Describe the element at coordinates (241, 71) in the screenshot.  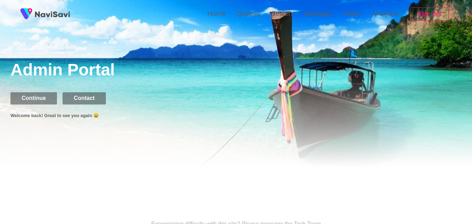
I see `h1: Admin Portal` at that location.